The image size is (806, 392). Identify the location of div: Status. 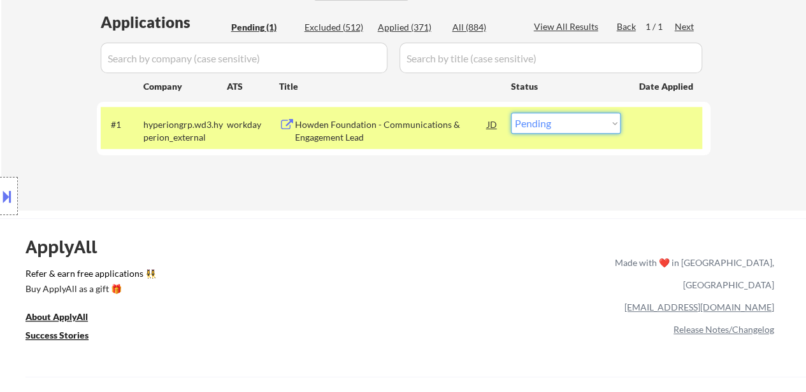
(566, 86).